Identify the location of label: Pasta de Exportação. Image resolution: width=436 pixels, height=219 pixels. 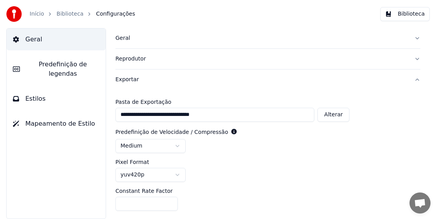
(232, 102).